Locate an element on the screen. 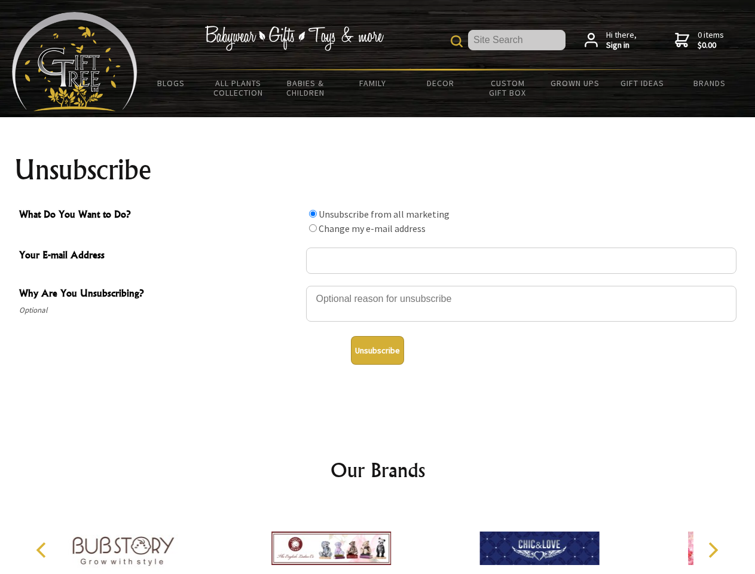 Image resolution: width=755 pixels, height=574 pixels. a: Brands is located at coordinates (709, 83).